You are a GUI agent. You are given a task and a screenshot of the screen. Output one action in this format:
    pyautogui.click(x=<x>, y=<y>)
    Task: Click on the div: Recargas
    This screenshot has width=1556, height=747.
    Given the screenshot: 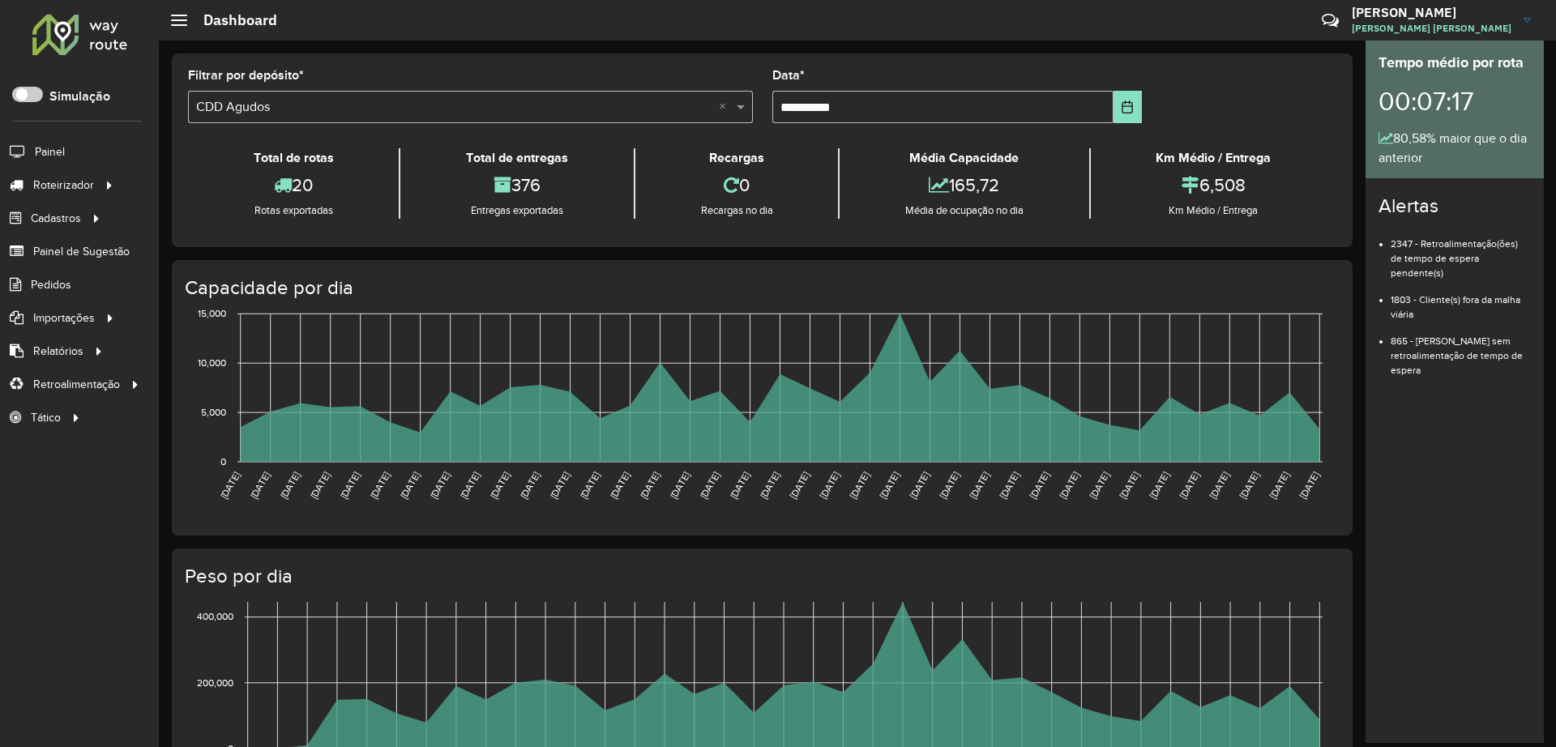 What is the action you would take?
    pyautogui.click(x=737, y=158)
    